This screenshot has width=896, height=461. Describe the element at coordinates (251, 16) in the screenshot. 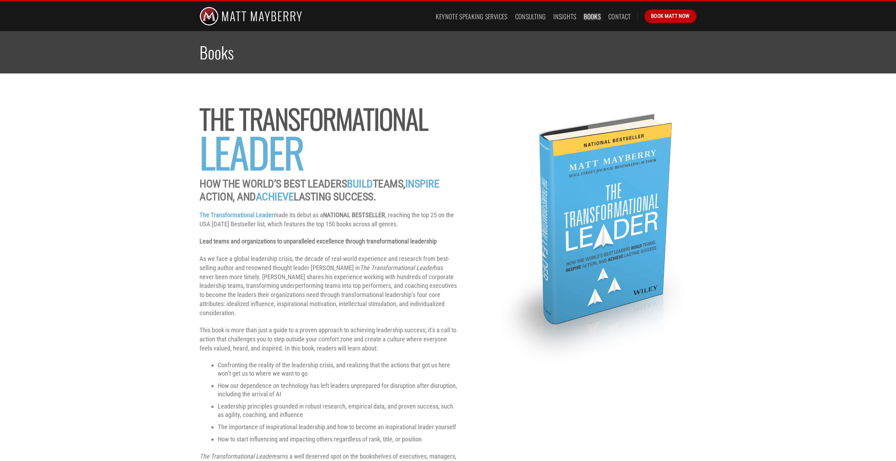

I see `img: Matt Mayberry` at that location.